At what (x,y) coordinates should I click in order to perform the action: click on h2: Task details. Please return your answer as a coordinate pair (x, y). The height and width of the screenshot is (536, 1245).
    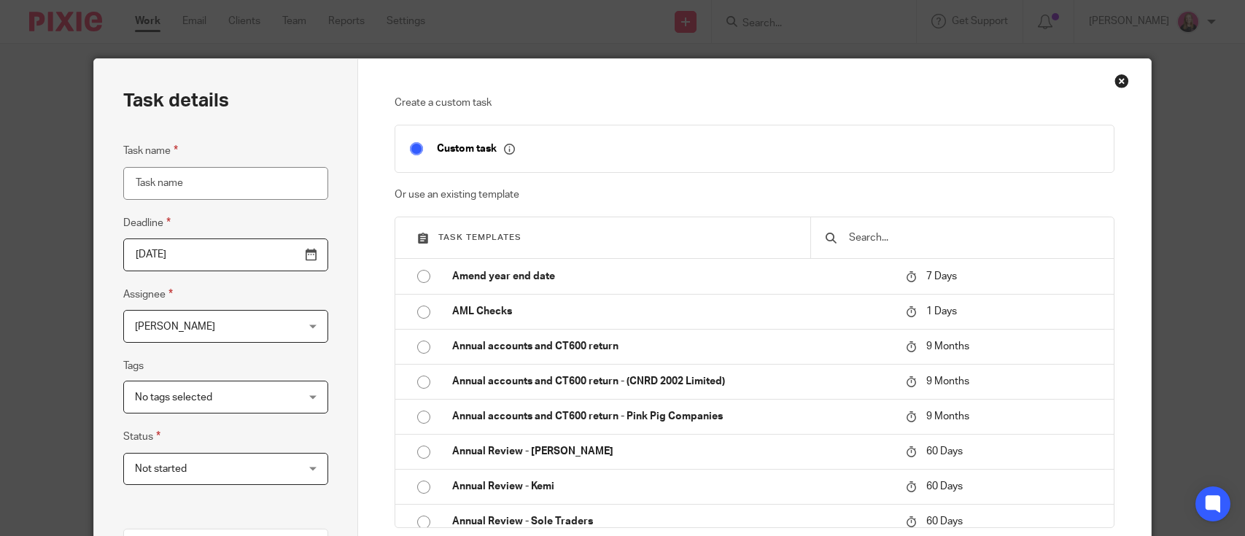
    Looking at the image, I should click on (176, 101).